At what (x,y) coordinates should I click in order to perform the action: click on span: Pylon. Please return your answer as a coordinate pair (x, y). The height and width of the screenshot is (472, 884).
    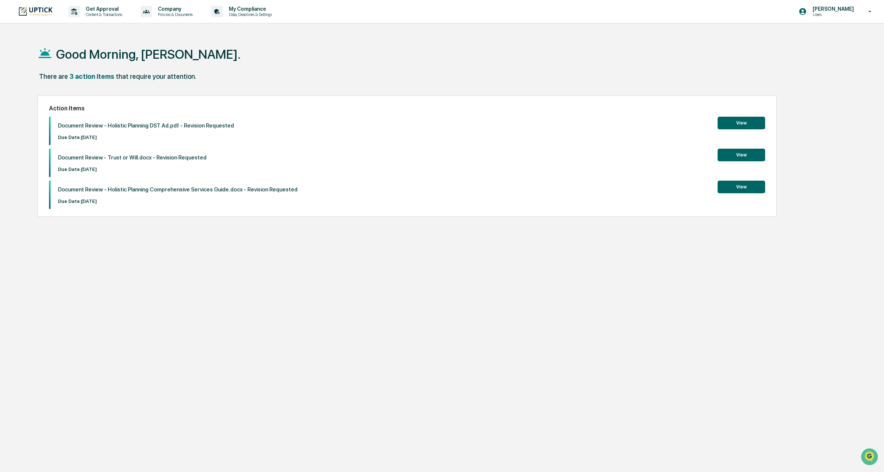
    Looking at the image, I should click on (82, 129).